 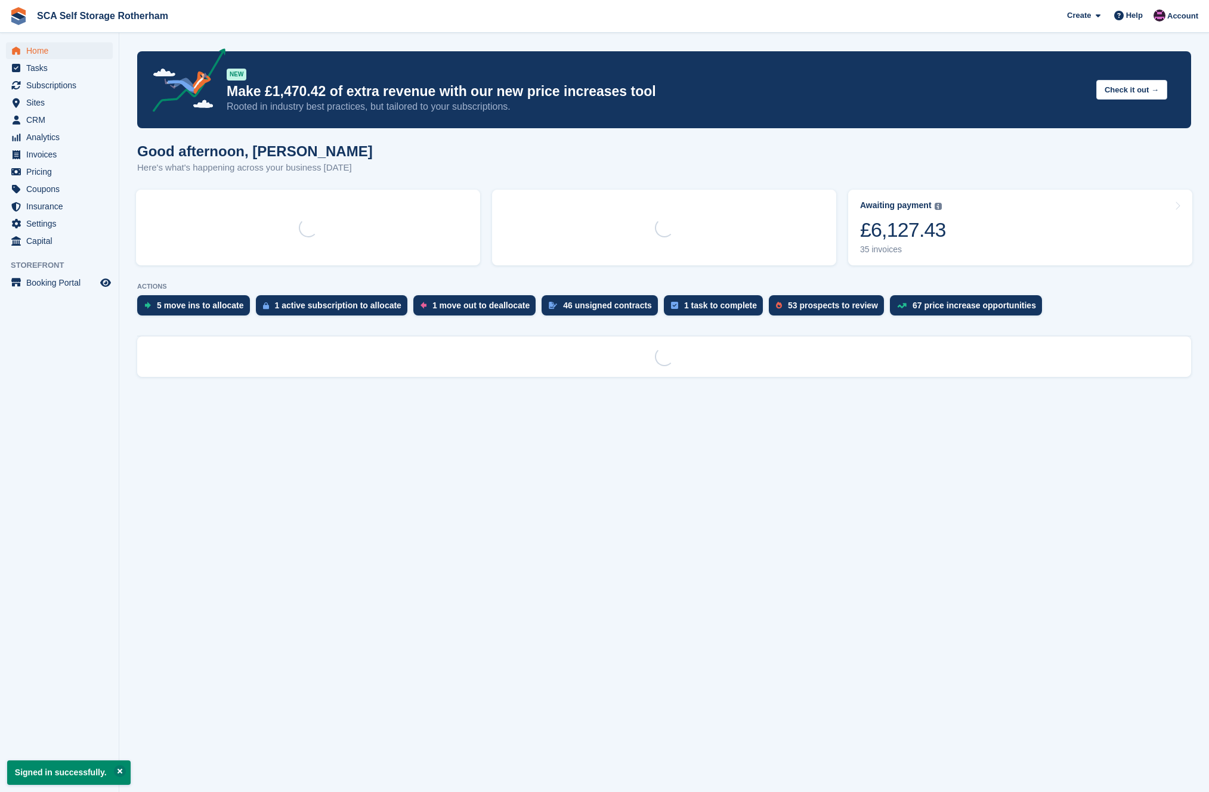 What do you see at coordinates (969, 308) in the screenshot?
I see `a: 67 price increase opportunities` at bounding box center [969, 308].